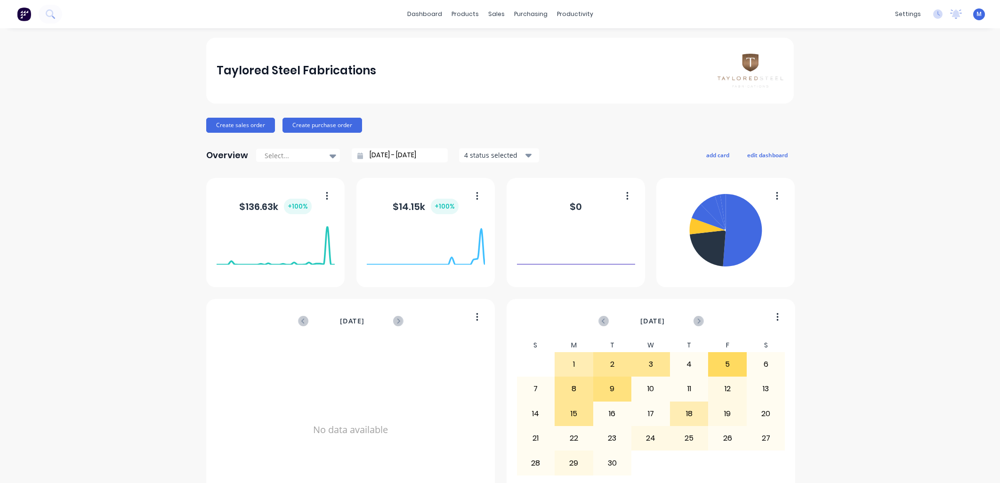 This screenshot has height=483, width=1000. Describe the element at coordinates (496, 14) in the screenshot. I see `div: sales` at that location.